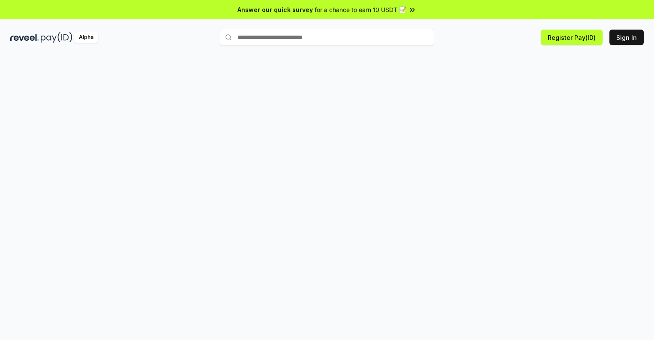  What do you see at coordinates (361, 9) in the screenshot?
I see `span: for a chance to earn 10 USDT 📝` at bounding box center [361, 9].